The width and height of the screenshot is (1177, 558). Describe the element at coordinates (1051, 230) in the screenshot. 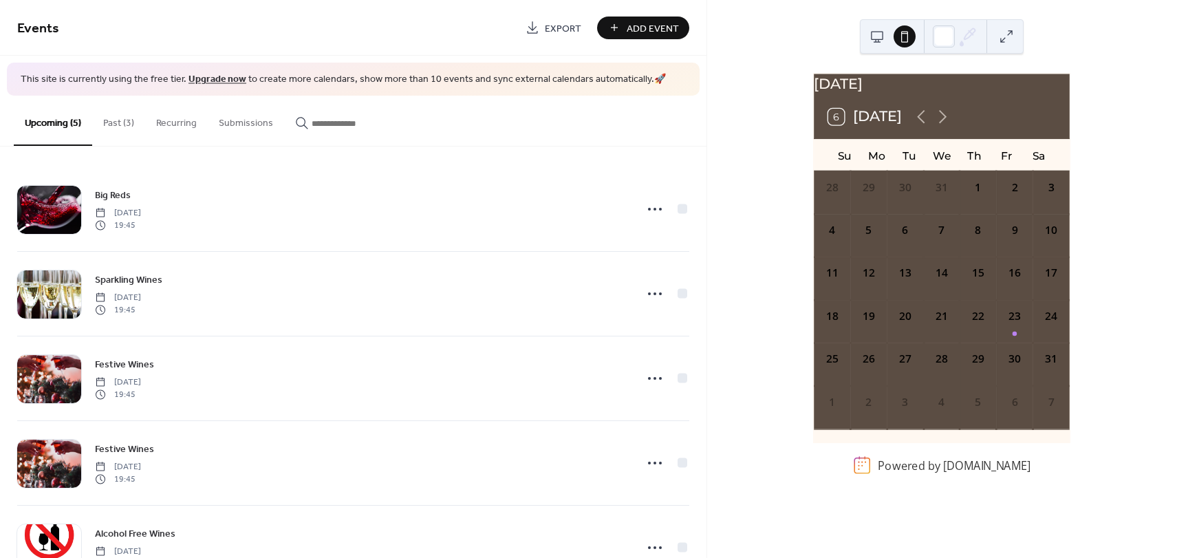

I see `div: 10` at that location.